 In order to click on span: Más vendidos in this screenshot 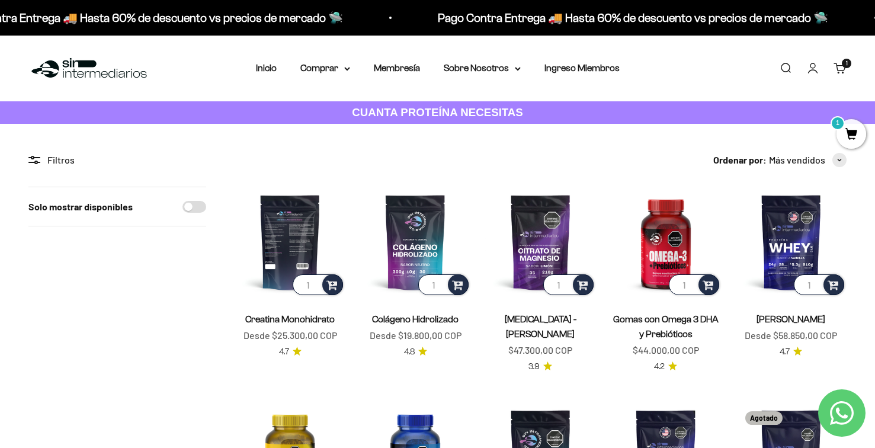, I will do `click(796, 160)`.